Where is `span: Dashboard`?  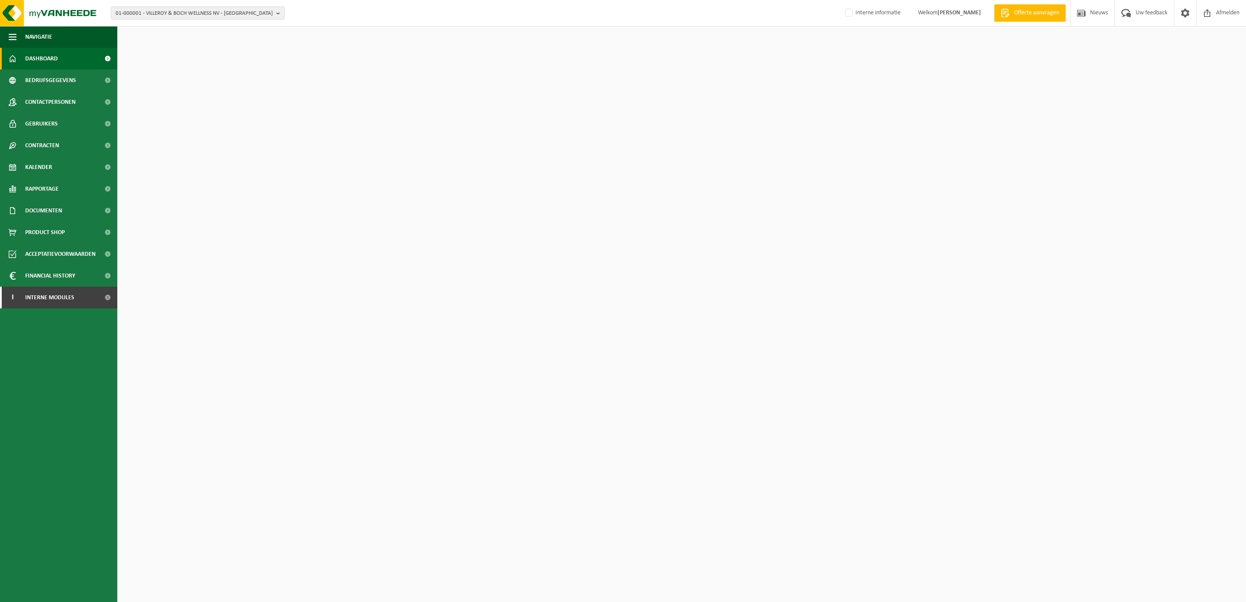 span: Dashboard is located at coordinates (41, 59).